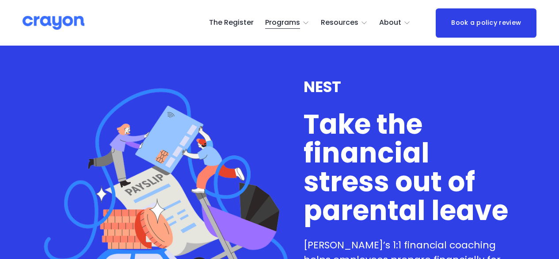  What do you see at coordinates (390, 23) in the screenshot?
I see `span: About` at bounding box center [390, 23].